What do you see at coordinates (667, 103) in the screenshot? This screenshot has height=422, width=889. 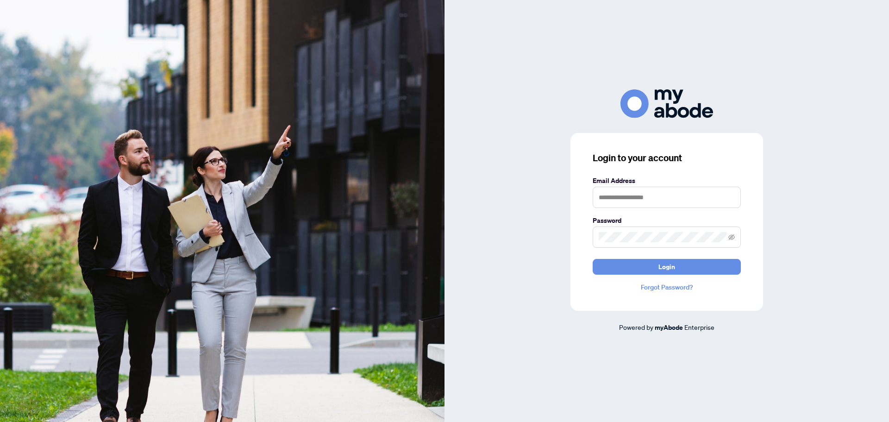 I see `img: ma-logo` at bounding box center [667, 103].